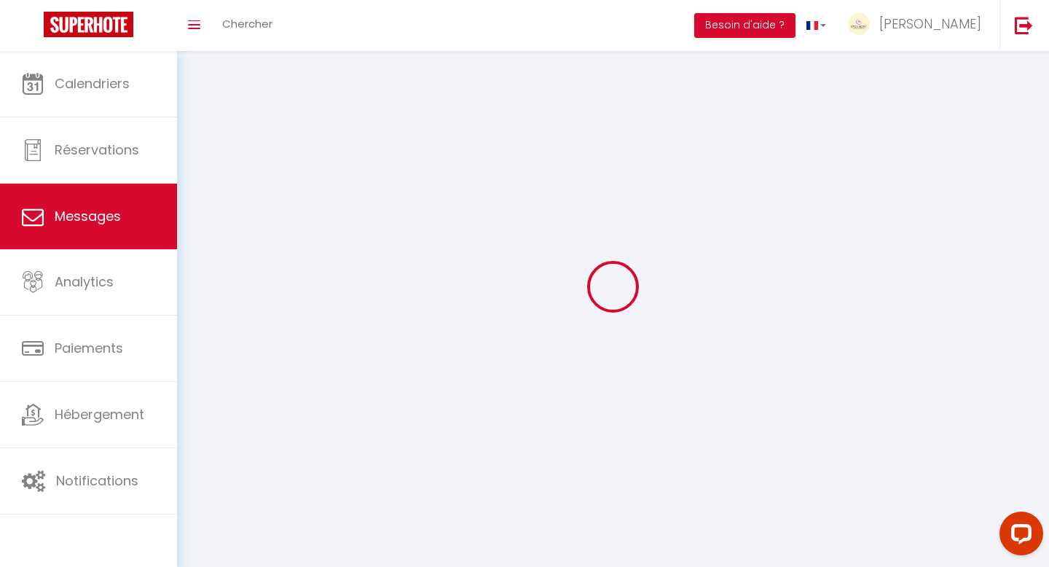 This screenshot has height=567, width=1049. I want to click on span: Analytics, so click(84, 281).